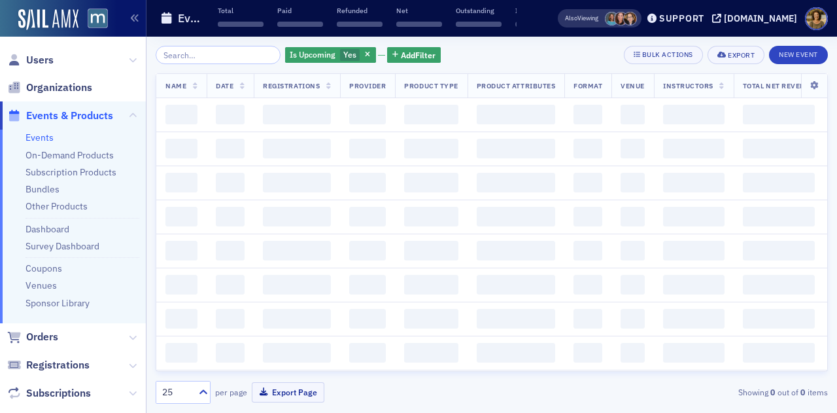 The width and height of the screenshot is (837, 413). Describe the element at coordinates (799, 54) in the screenshot. I see `a: New Event` at that location.